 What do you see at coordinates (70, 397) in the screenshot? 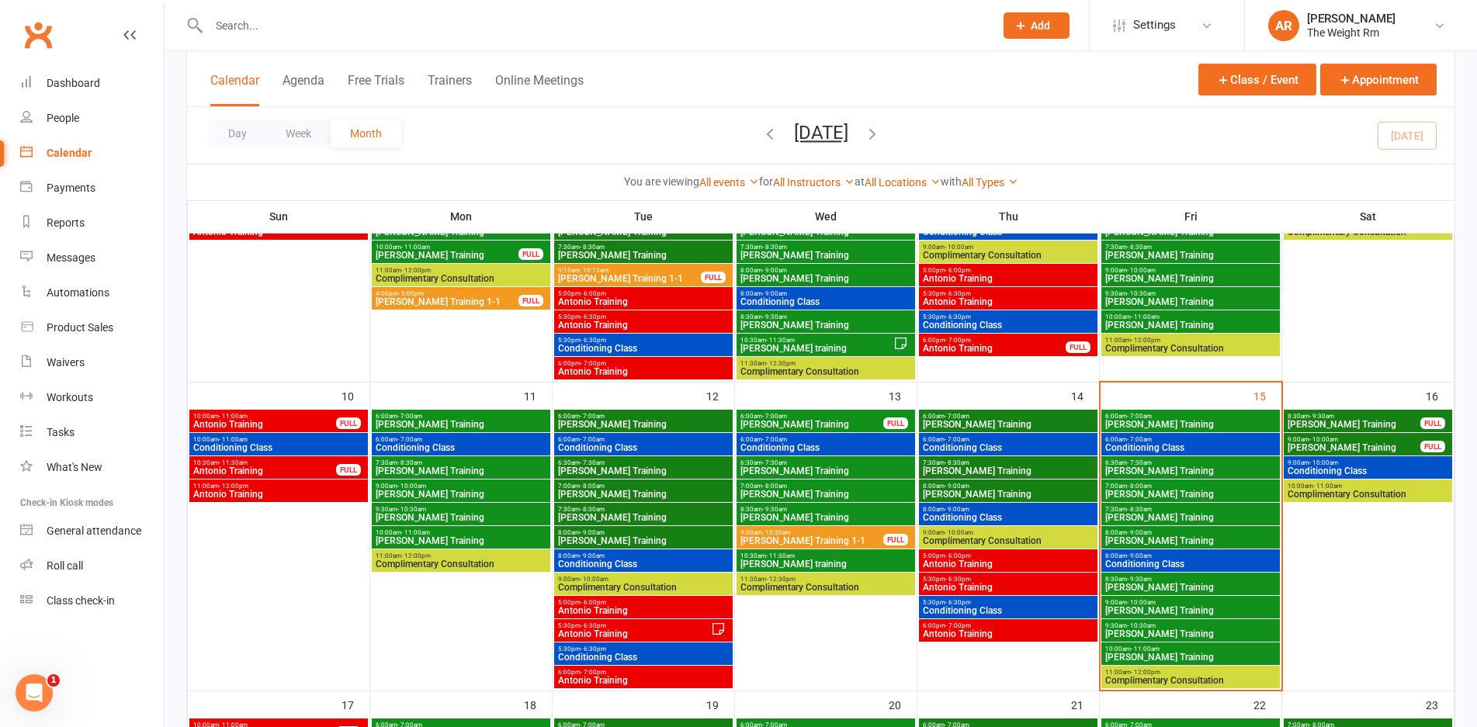
I see `div: Workouts` at bounding box center [70, 397].